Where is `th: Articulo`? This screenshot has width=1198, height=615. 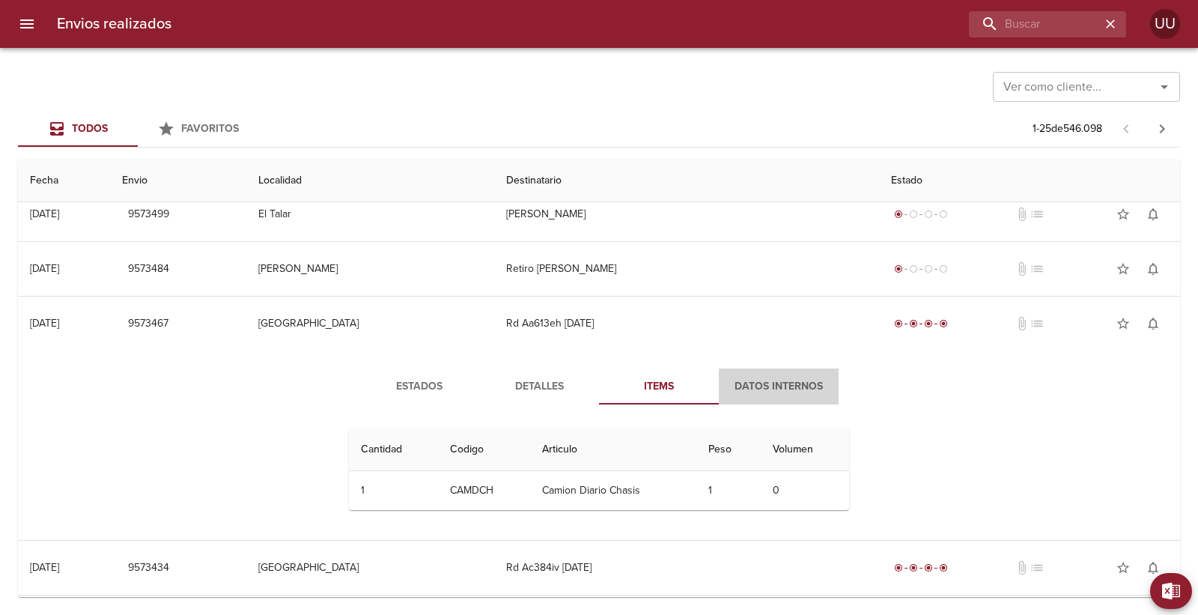
th: Articulo is located at coordinates (613, 449).